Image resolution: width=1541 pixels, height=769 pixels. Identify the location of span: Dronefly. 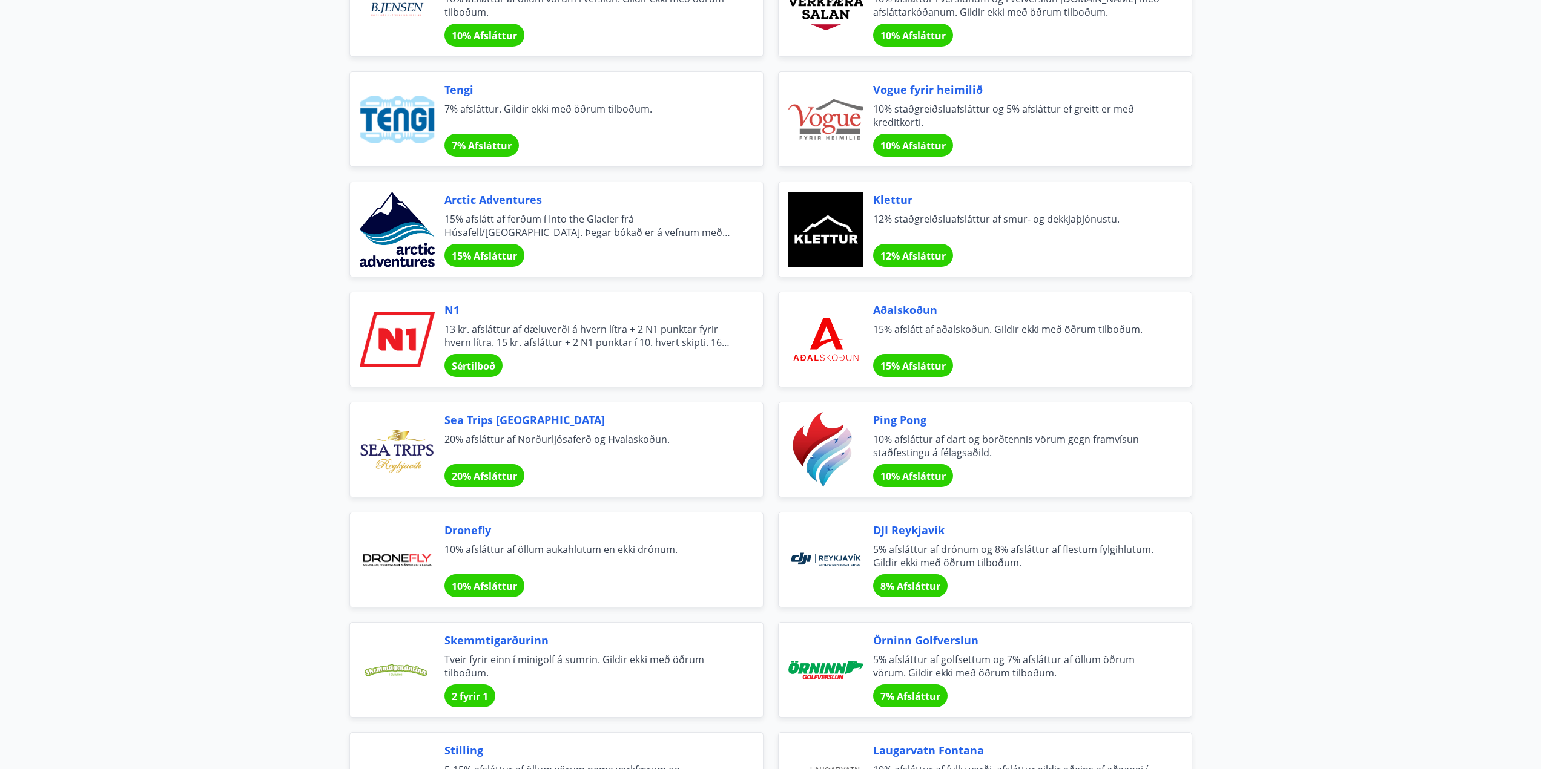
(589, 530).